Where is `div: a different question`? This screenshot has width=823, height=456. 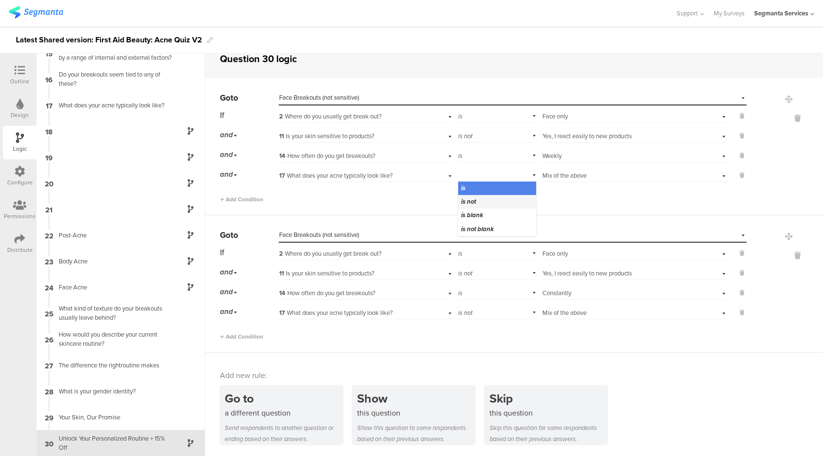
div: a different question is located at coordinates (283, 412).